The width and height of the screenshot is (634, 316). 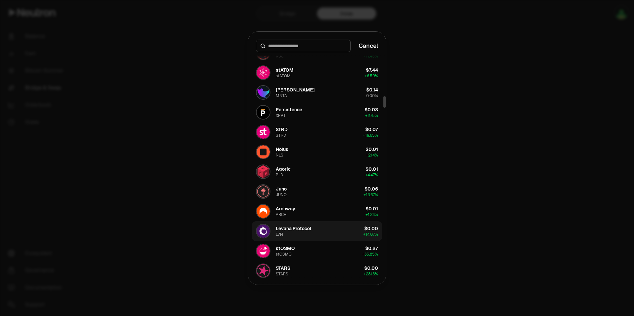 I want to click on div: $7.44, so click(x=372, y=70).